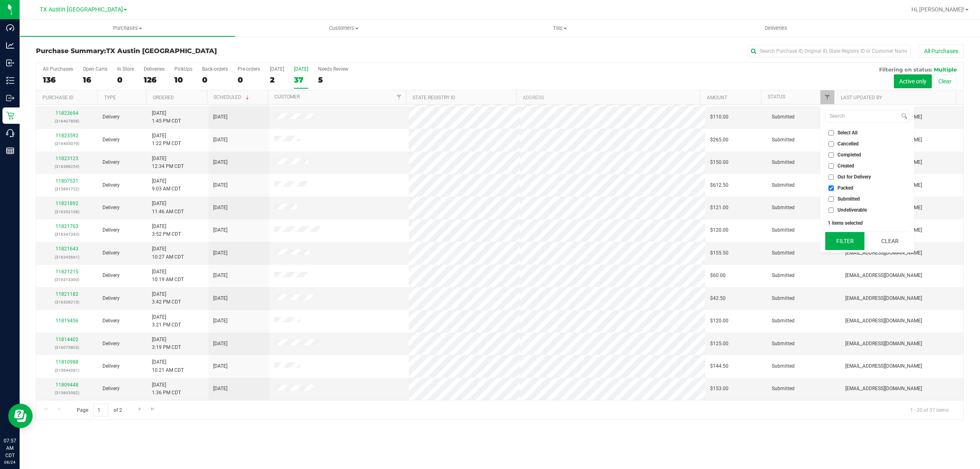 The height and width of the screenshot is (469, 980). I want to click on input: Search, so click(862, 116).